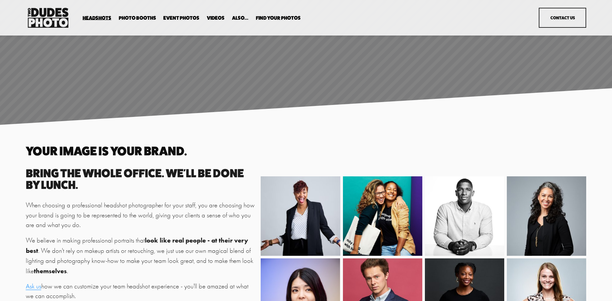 The height and width of the screenshot is (301, 612). I want to click on span: Also..., so click(240, 18).